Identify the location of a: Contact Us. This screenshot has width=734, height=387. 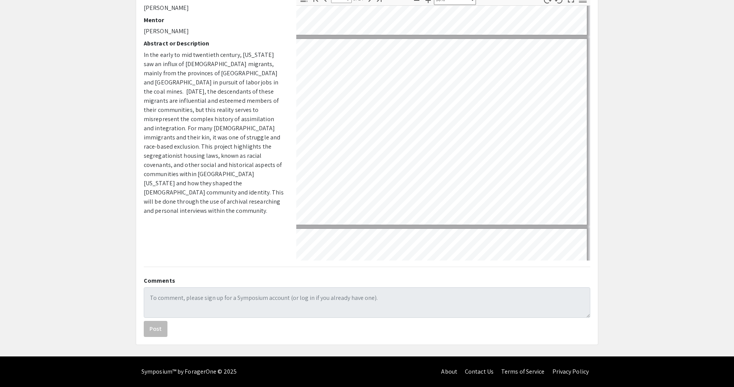
(479, 371).